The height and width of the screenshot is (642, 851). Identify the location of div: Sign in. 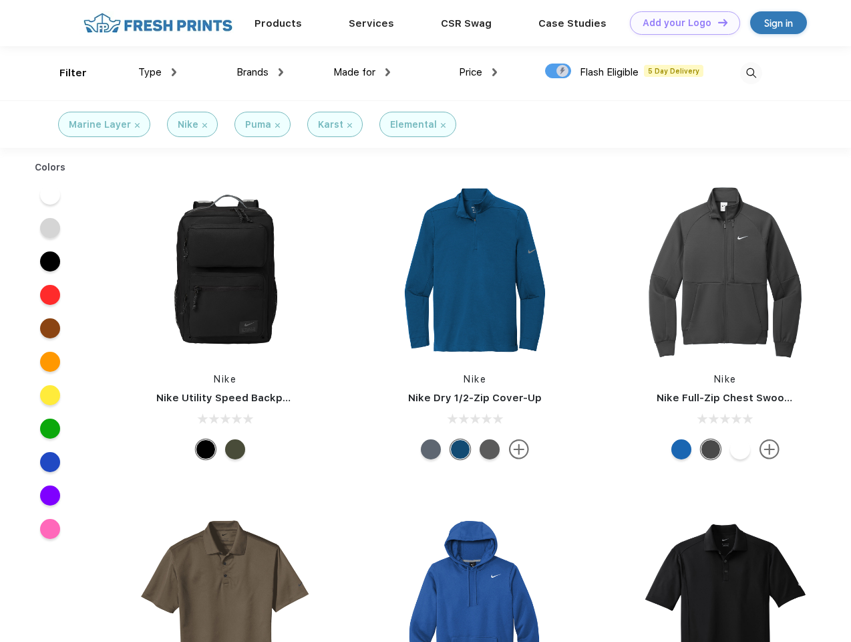
(779, 23).